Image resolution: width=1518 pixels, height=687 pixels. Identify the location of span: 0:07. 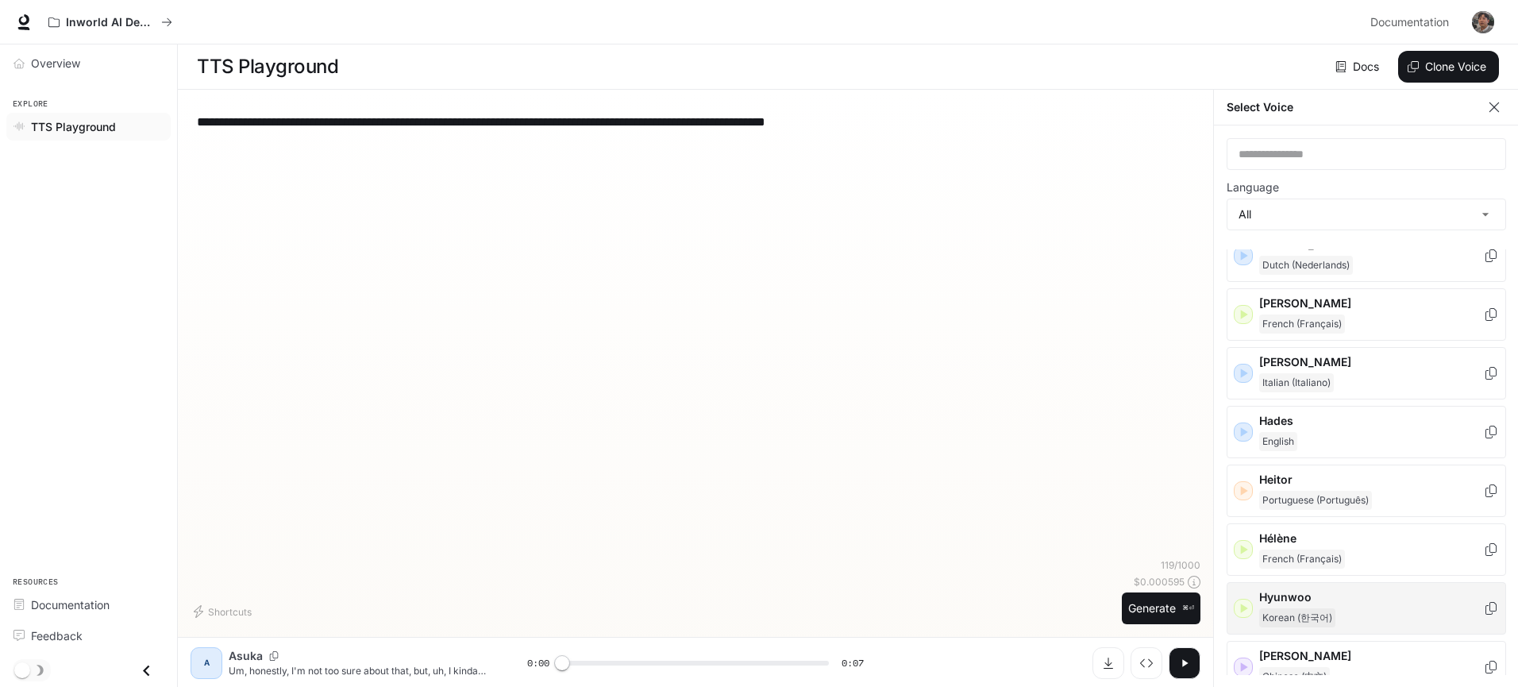
(853, 663).